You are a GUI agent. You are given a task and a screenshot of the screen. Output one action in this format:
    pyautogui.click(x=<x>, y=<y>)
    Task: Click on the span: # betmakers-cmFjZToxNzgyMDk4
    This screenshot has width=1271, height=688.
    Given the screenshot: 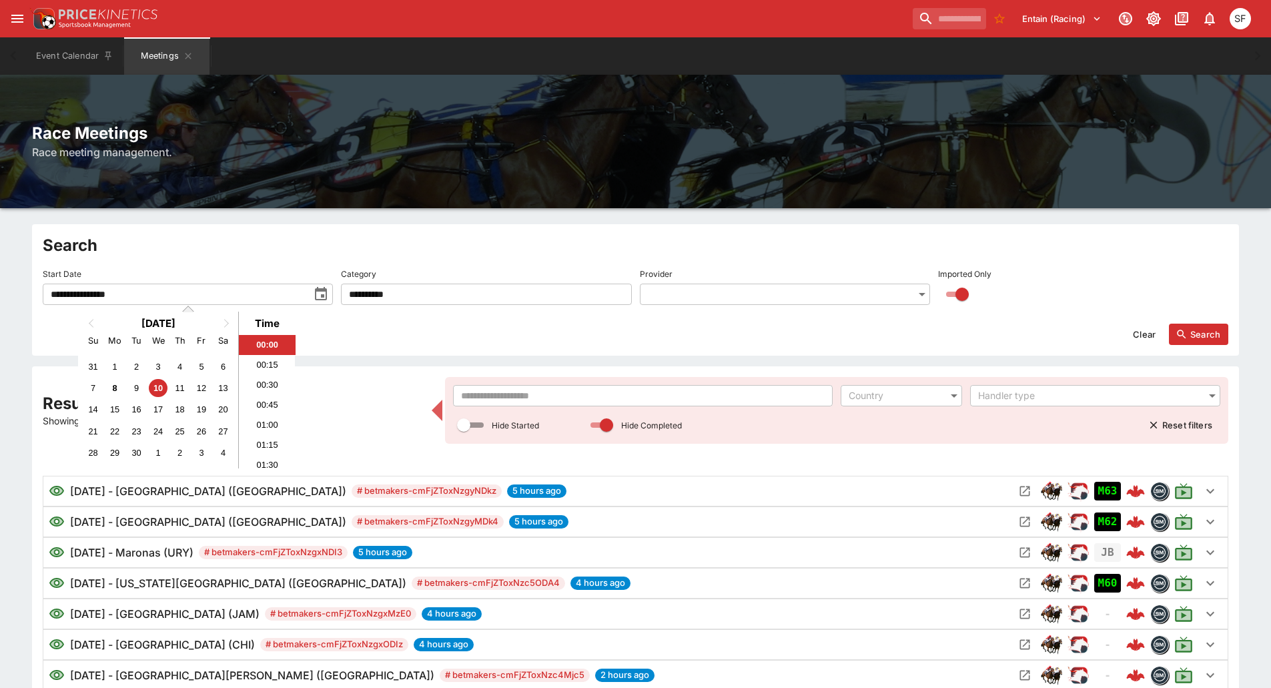 What is the action you would take?
    pyautogui.click(x=428, y=522)
    